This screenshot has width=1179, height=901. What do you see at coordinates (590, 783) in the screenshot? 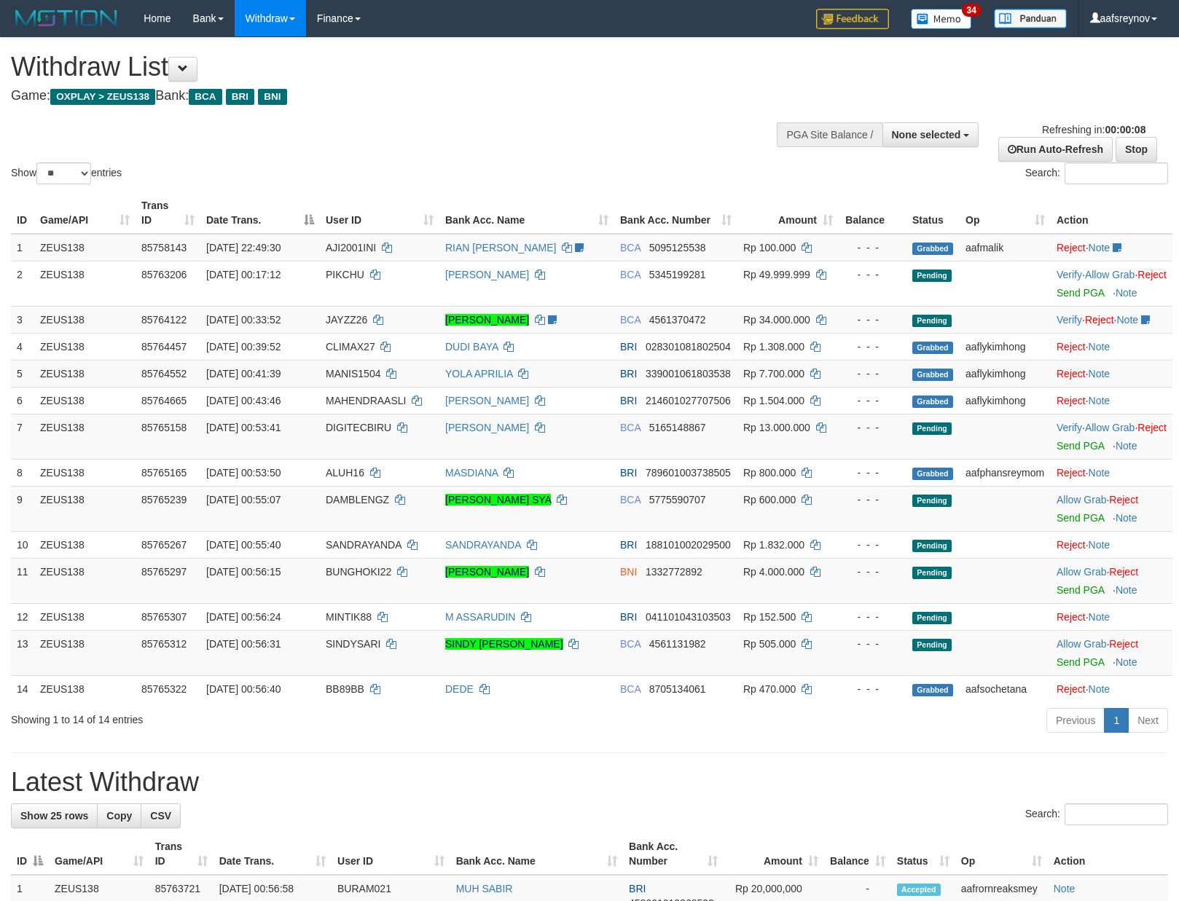
I see `h1: Latest Withdraw` at bounding box center [590, 783].